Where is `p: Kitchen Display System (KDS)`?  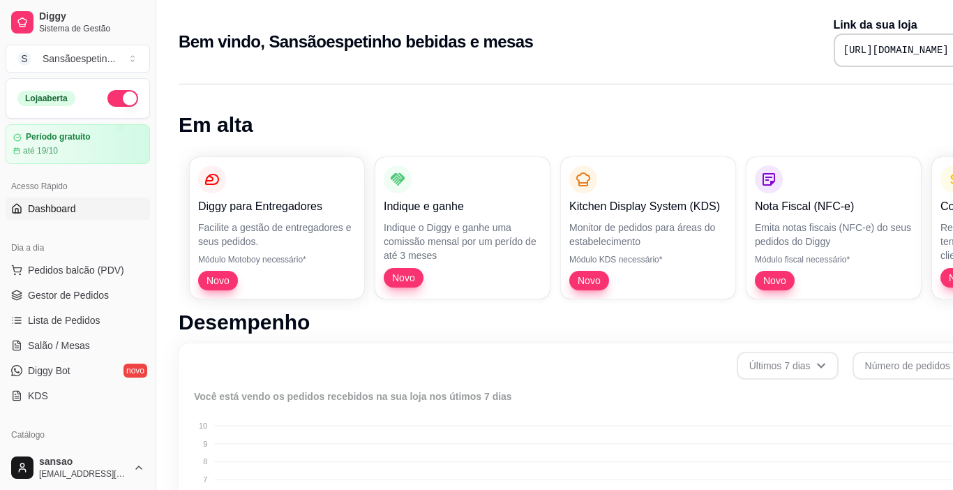
p: Kitchen Display System (KDS) is located at coordinates (648, 206).